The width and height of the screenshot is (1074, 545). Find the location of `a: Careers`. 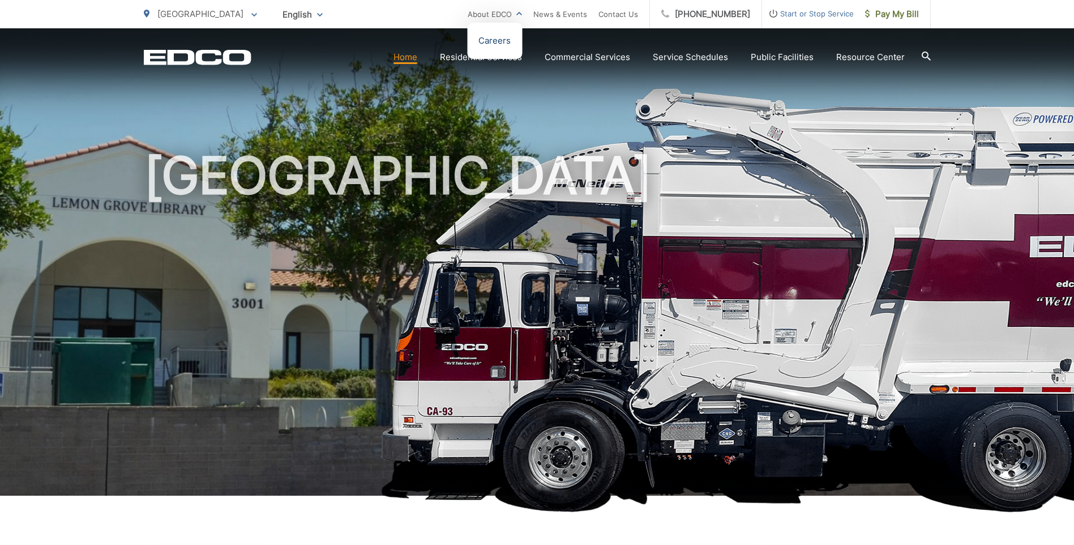

a: Careers is located at coordinates (494, 41).